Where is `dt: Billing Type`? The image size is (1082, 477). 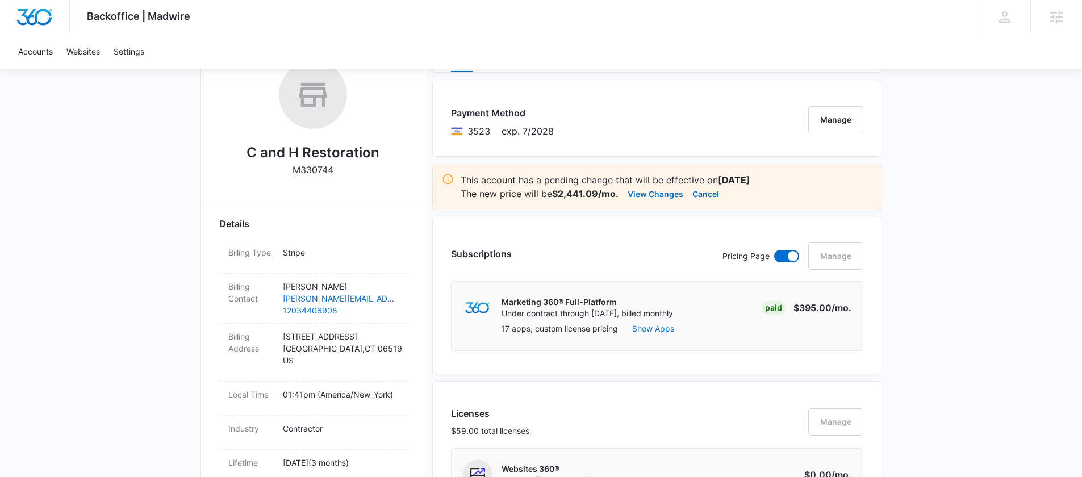 dt: Billing Type is located at coordinates (251, 252).